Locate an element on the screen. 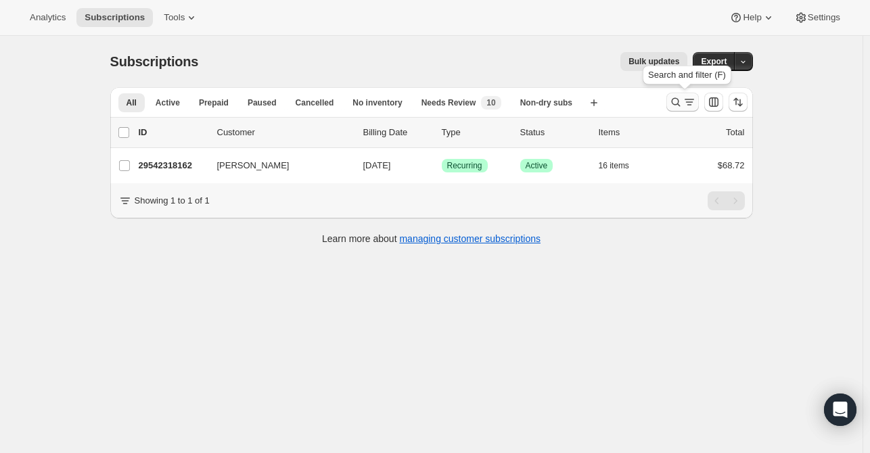 The image size is (870, 453). button: Create new view is located at coordinates (594, 103).